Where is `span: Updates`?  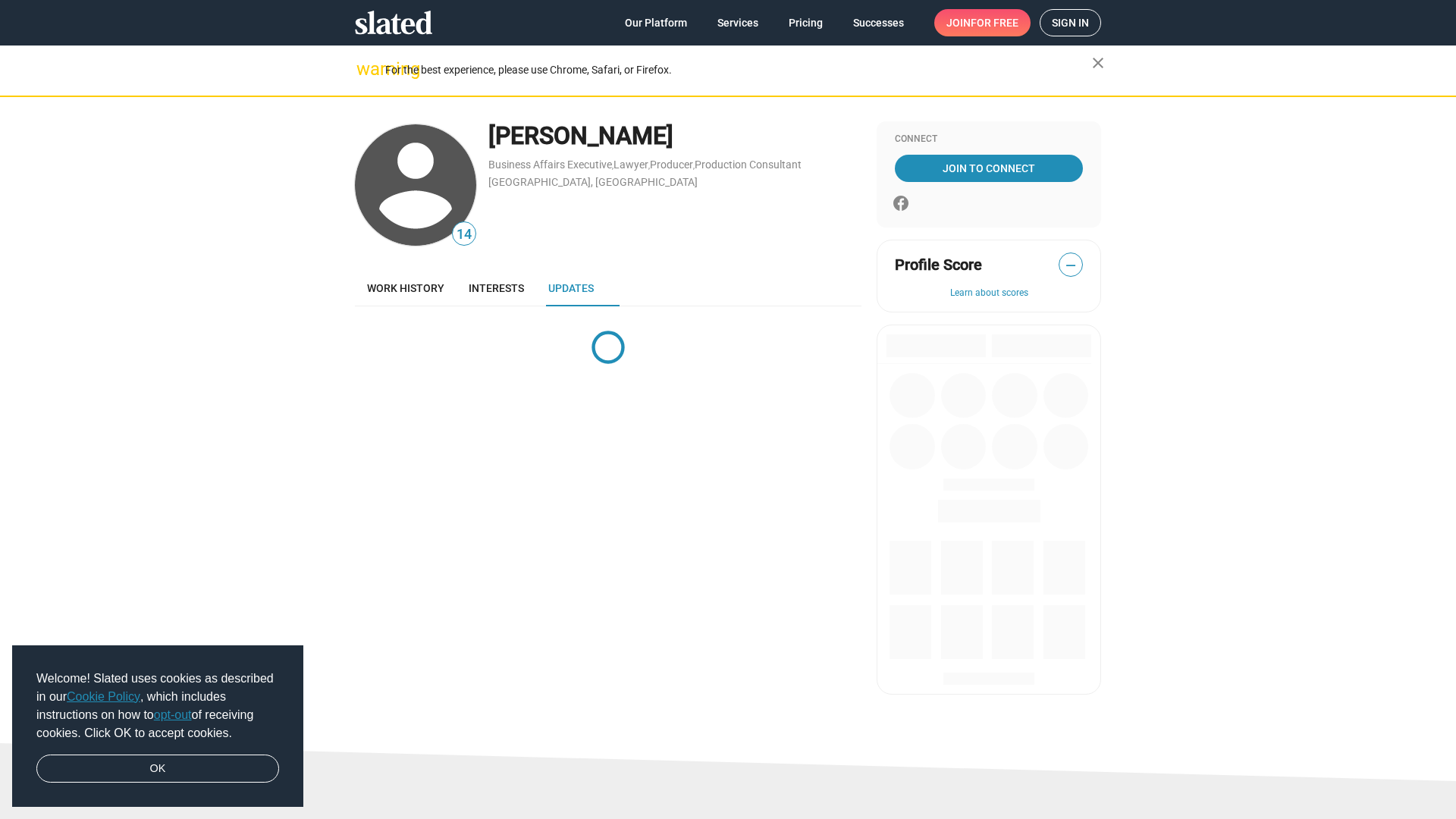
span: Updates is located at coordinates (571, 288).